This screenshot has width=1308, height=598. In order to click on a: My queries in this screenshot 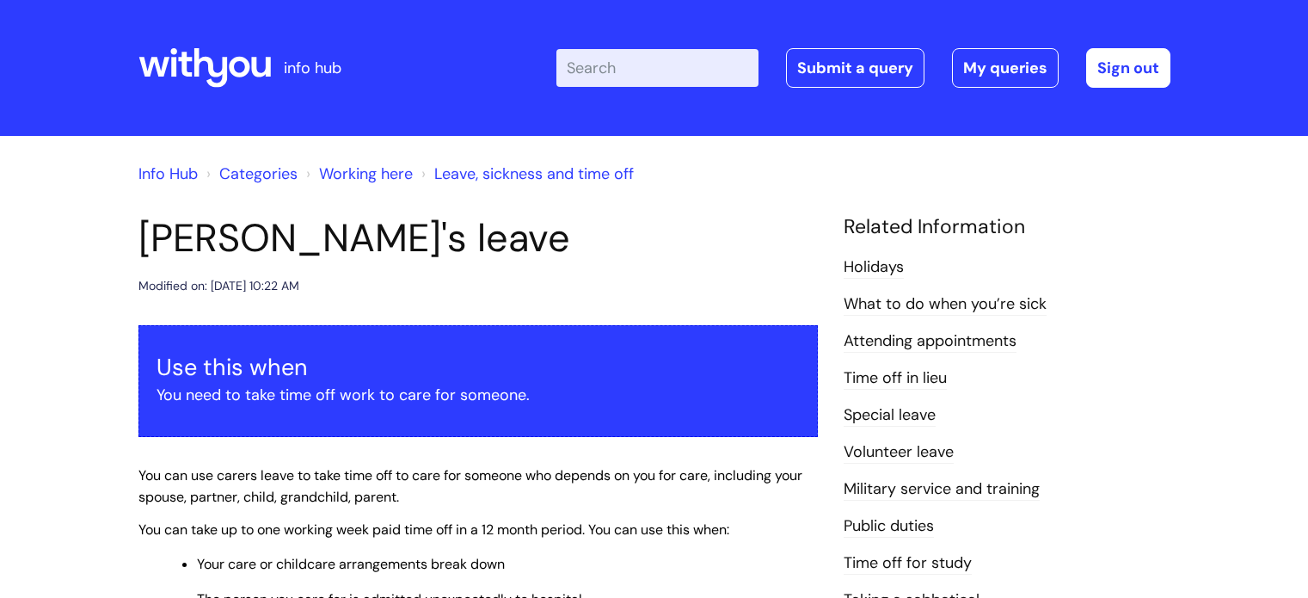, I will do `click(1005, 68)`.